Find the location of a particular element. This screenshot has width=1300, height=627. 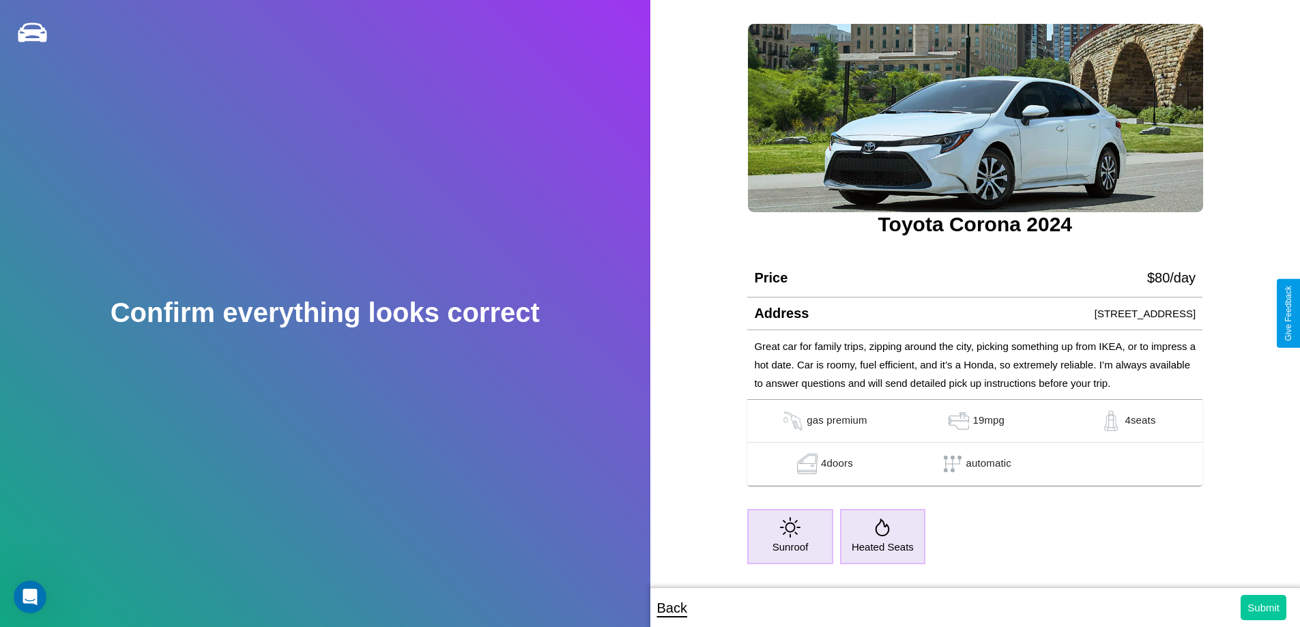

table: simple table is located at coordinates (975, 443).